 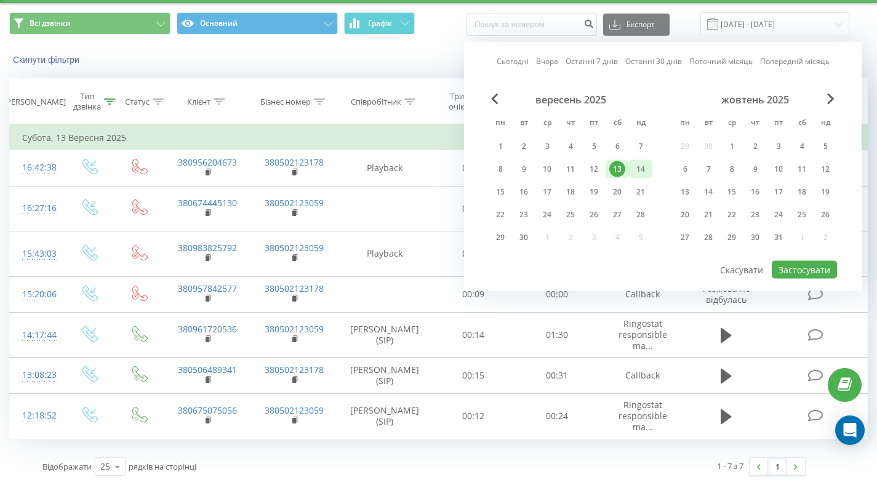 I want to click on div: 1 - 7 з 7, so click(x=730, y=466).